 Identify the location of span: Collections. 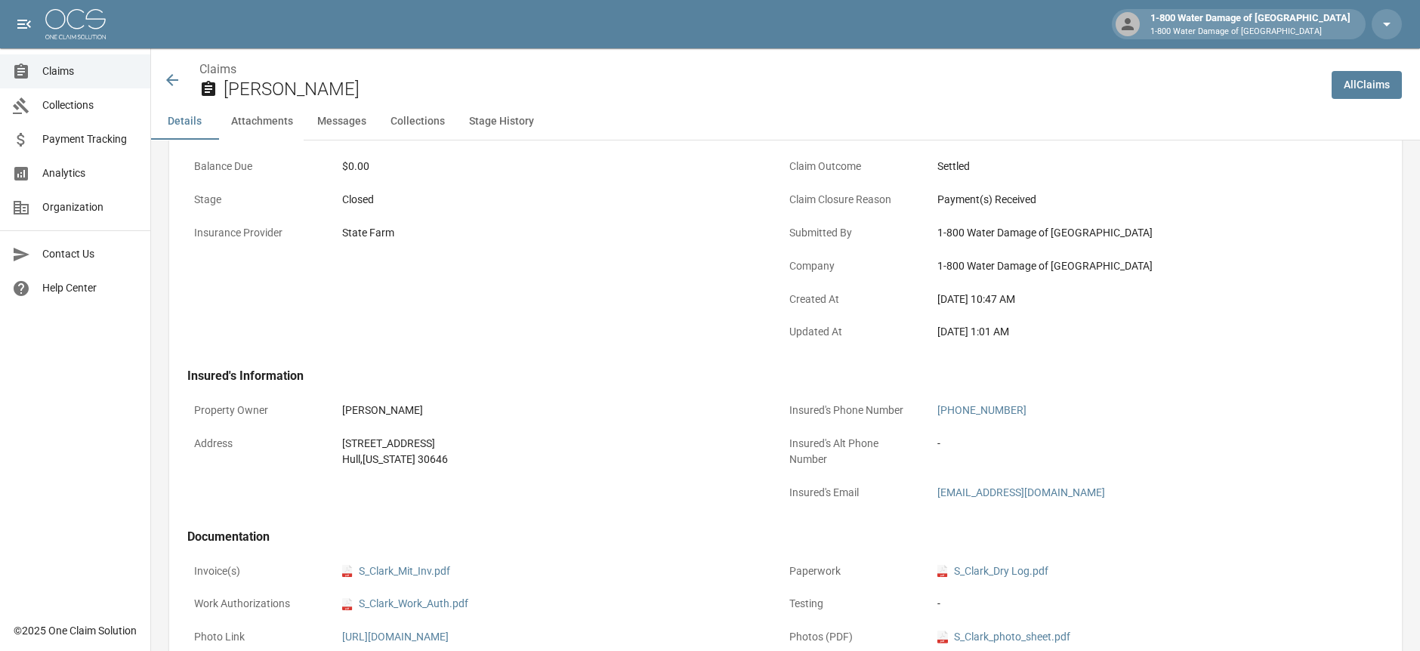
(90, 105).